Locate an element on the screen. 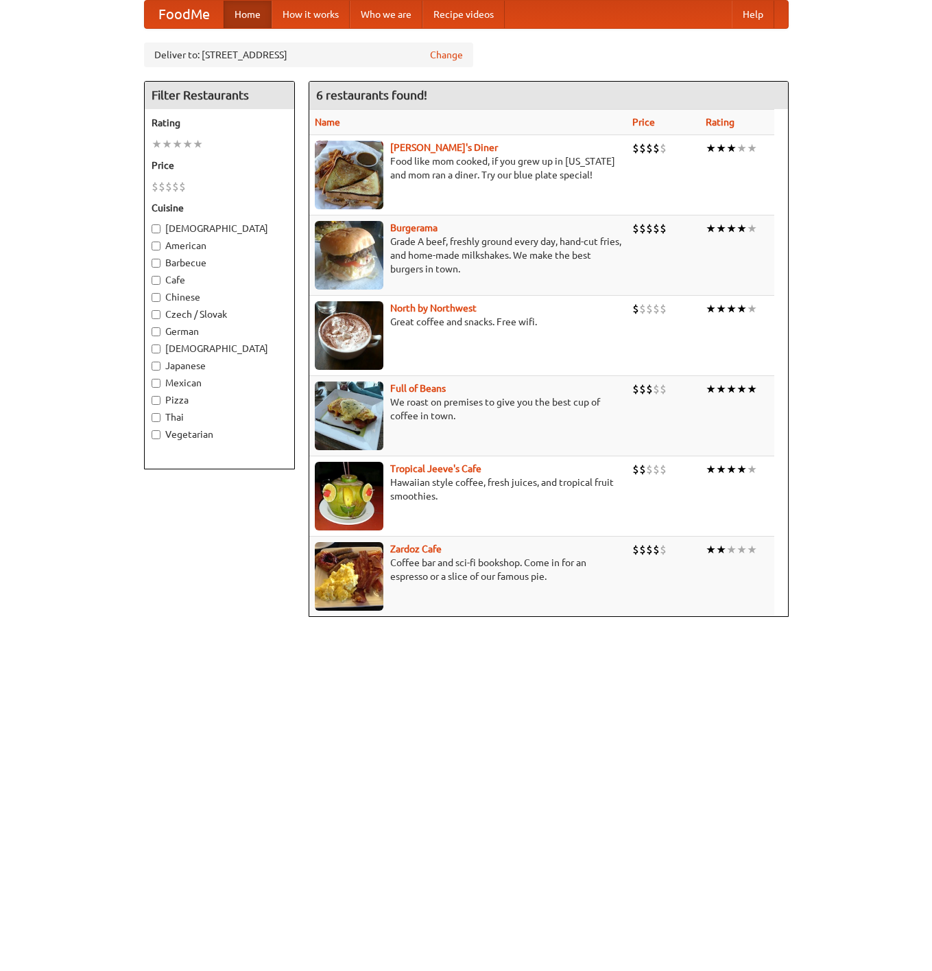 This screenshot has height=971, width=932. label: Cafe is located at coordinates (220, 280).